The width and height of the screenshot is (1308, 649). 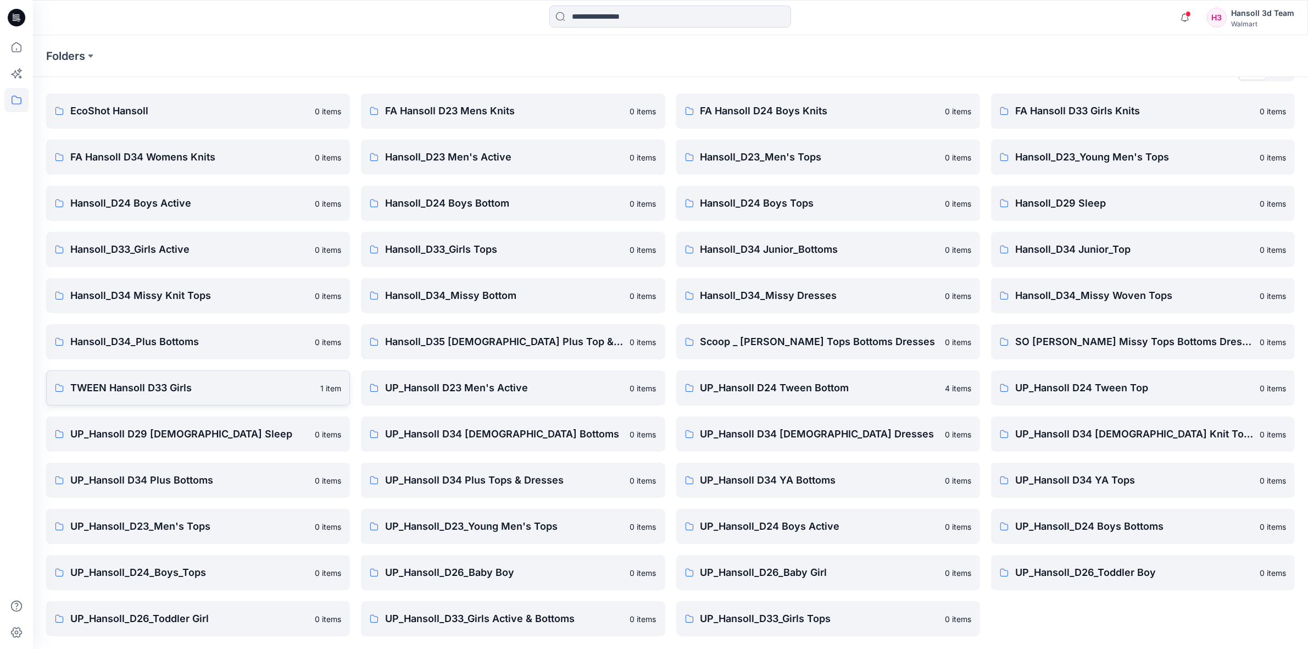 I want to click on a: Hansoll_D34_Missy Woven Tops0 items, so click(x=1143, y=296).